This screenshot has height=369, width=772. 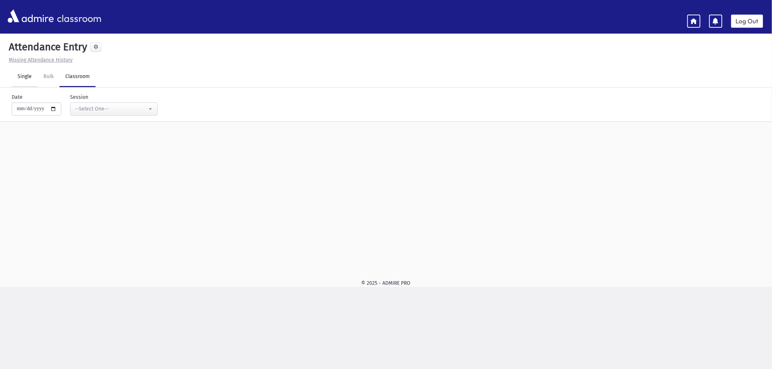 What do you see at coordinates (79, 97) in the screenshot?
I see `label: Session` at bounding box center [79, 97].